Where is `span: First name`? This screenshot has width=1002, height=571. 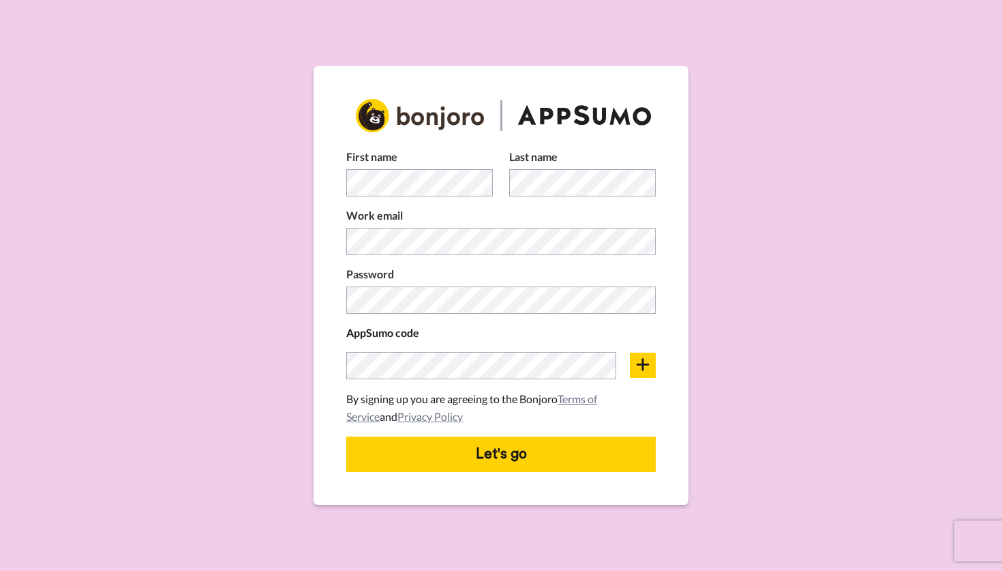
span: First name is located at coordinates (419, 157).